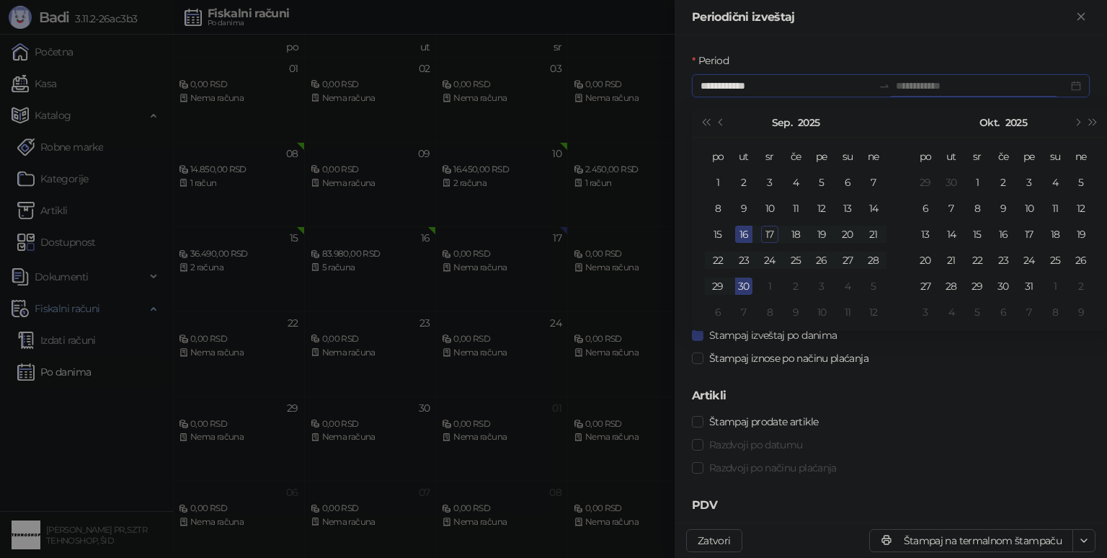 The width and height of the screenshot is (1107, 558). Describe the element at coordinates (925, 182) in the screenshot. I see `td: 2025-09-29` at that location.